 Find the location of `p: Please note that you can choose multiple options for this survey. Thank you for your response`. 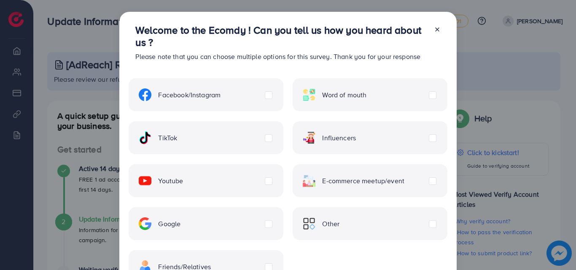

p: Please note that you can choose multiple options for this survey. Thank you for your response is located at coordinates (281, 56).